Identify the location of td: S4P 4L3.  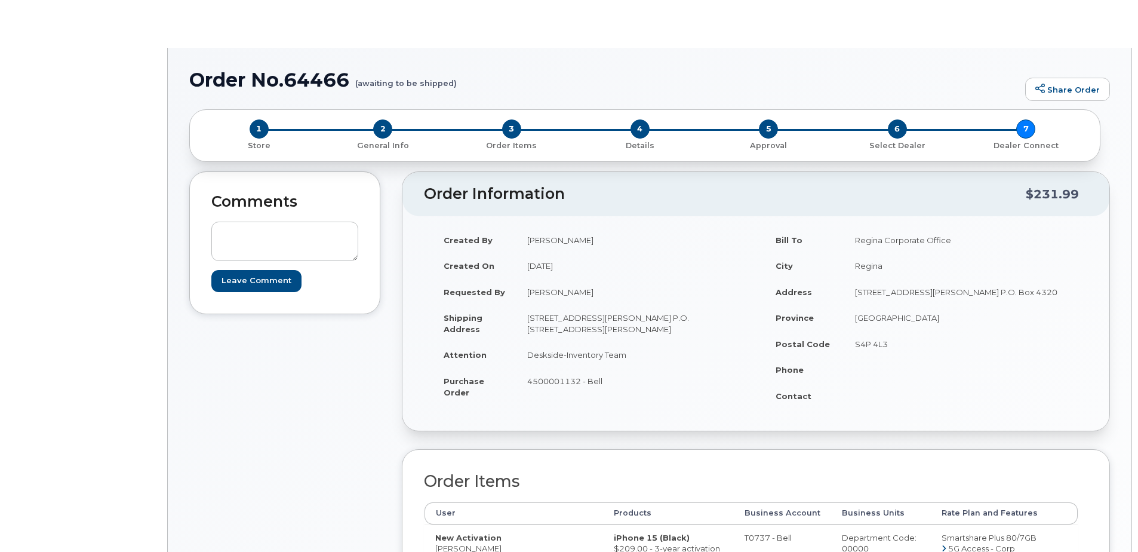
(961, 344).